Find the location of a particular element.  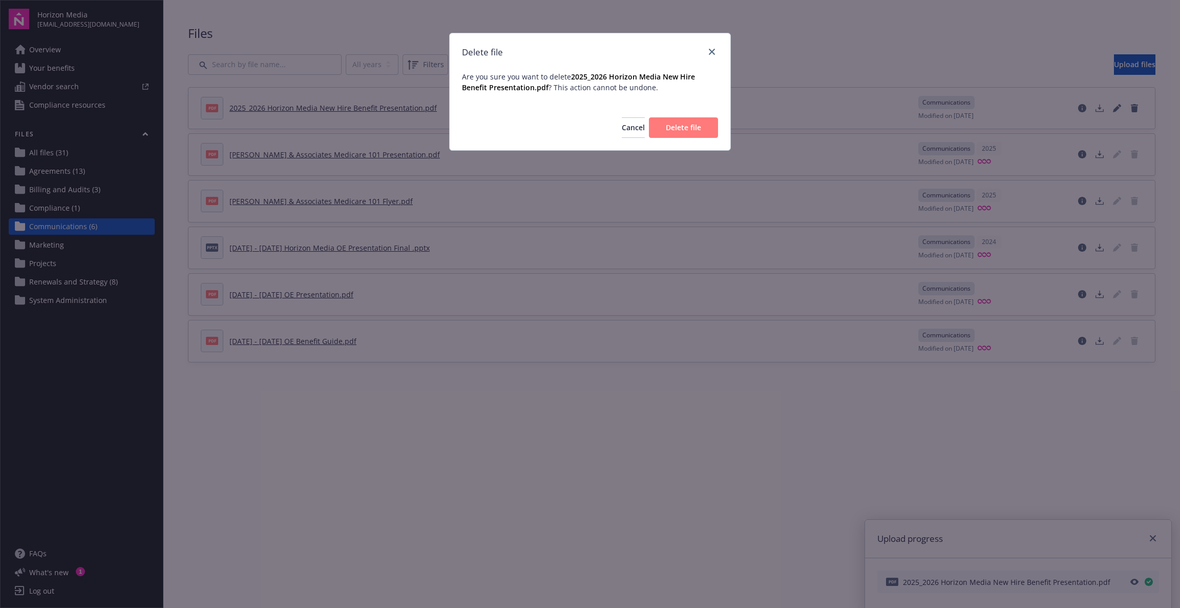

strong: 2025_2026 Horizon Media New Hire Benefit Presentation.pdf is located at coordinates (578, 82).